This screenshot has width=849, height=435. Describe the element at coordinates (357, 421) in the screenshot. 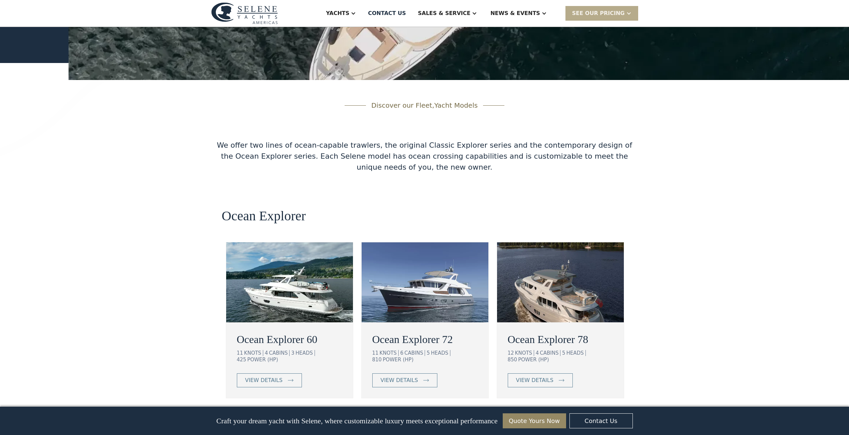

I see `p: Craft your dream yacht with Selene, where customizable luxury meets exceptional performance` at that location.